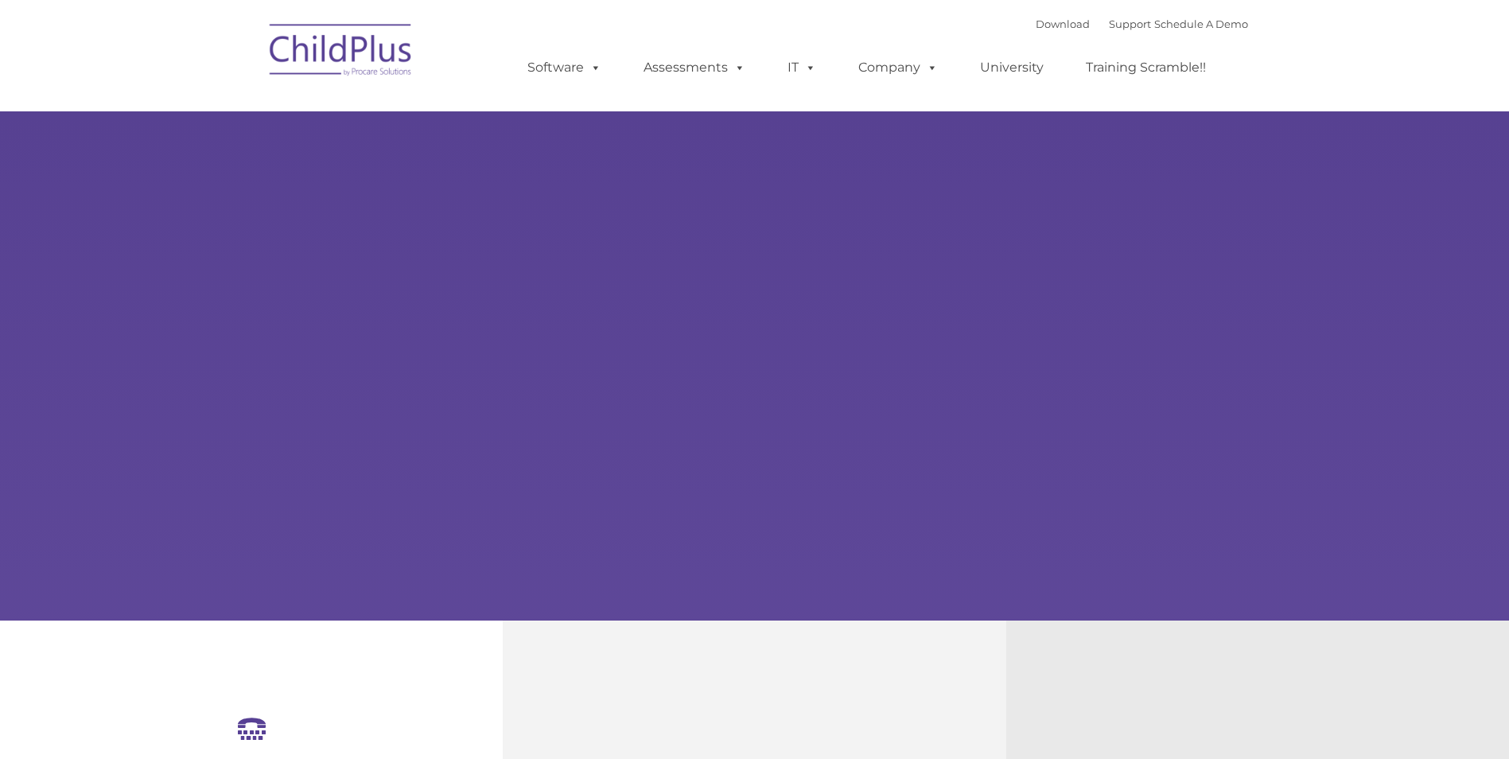  I want to click on a: Company, so click(898, 68).